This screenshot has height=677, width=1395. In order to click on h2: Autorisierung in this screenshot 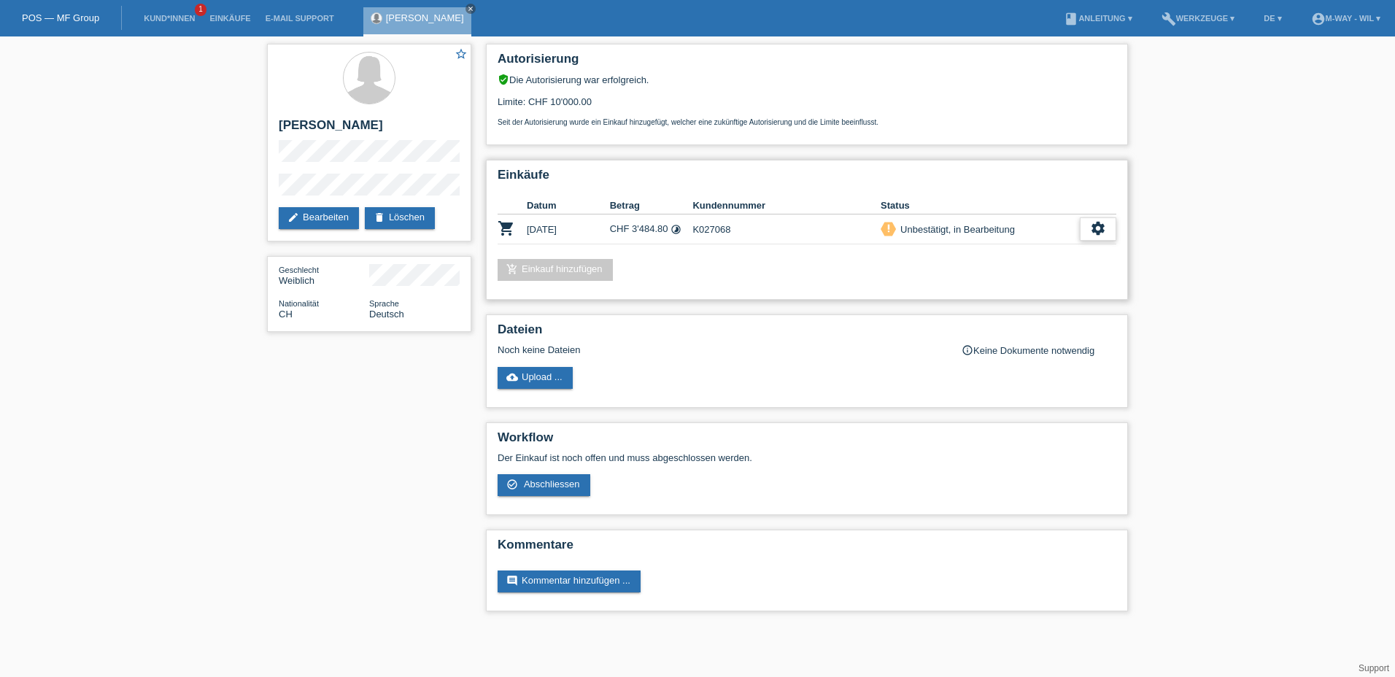, I will do `click(807, 63)`.